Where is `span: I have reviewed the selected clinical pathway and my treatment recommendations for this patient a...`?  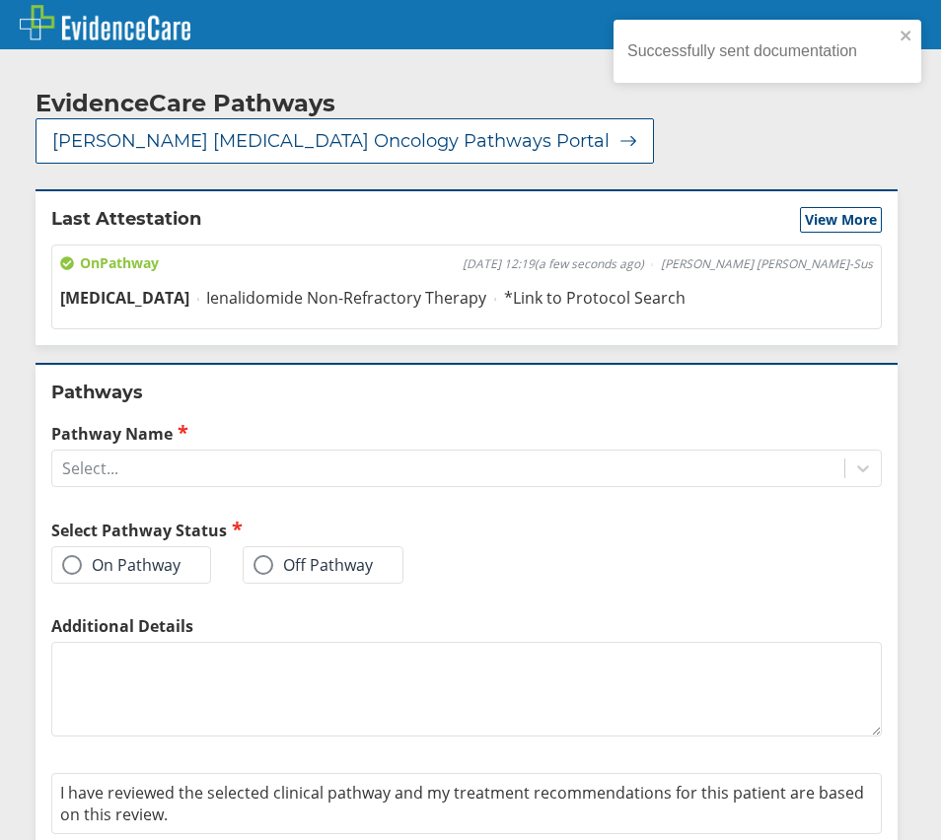
span: I have reviewed the selected clinical pathway and my treatment recommendations for this patient a... is located at coordinates (461, 804).